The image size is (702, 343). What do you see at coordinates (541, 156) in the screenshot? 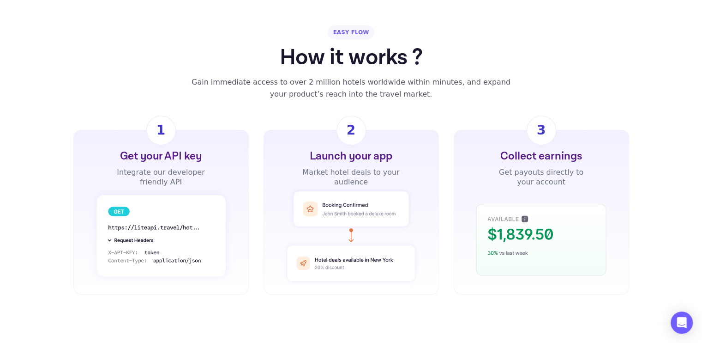
I see `div: Collect earnings` at bounding box center [541, 156].